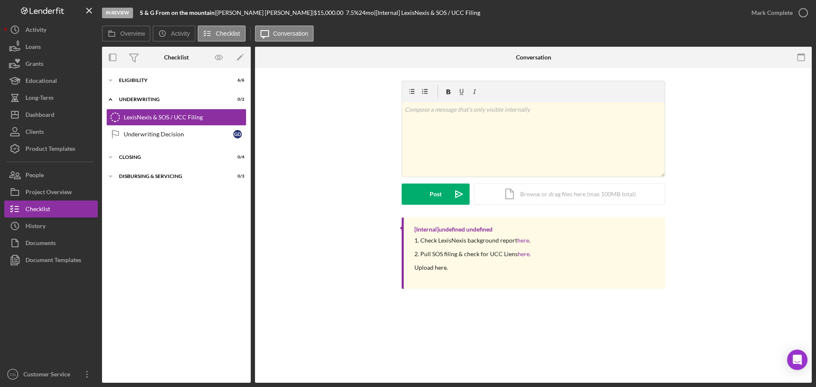 This screenshot has width=816, height=387. Describe the element at coordinates (51, 260) in the screenshot. I see `button: Document Templates` at that location.